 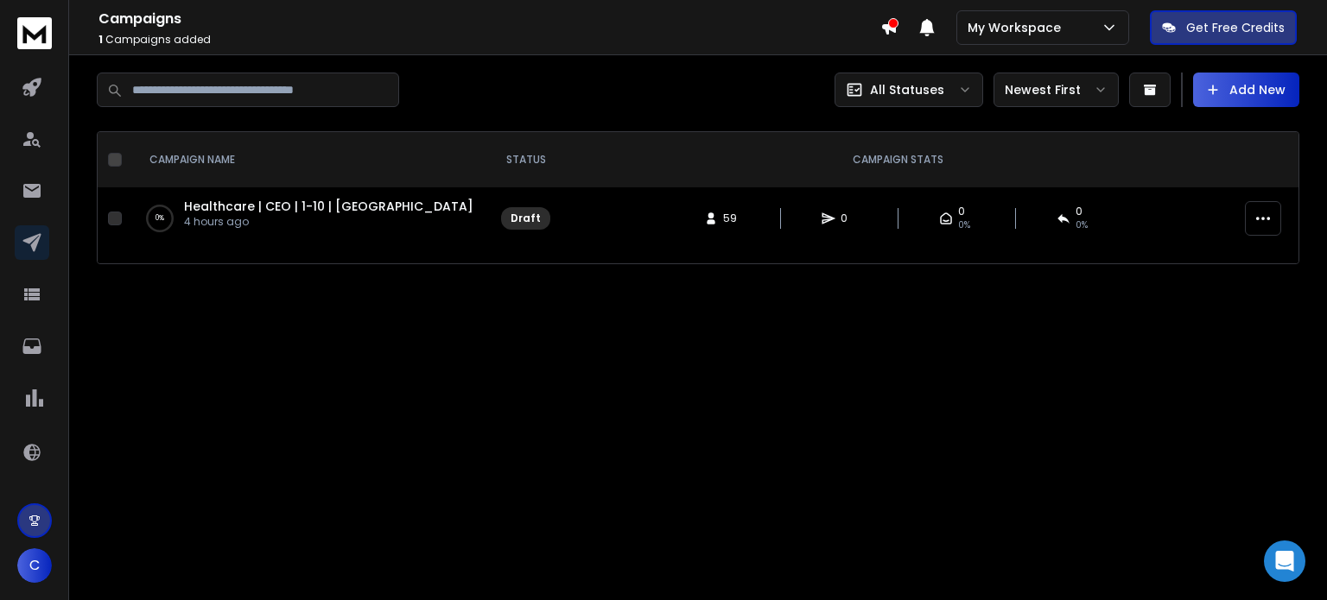 What do you see at coordinates (35, 566) in the screenshot?
I see `button: C` at bounding box center [35, 566].